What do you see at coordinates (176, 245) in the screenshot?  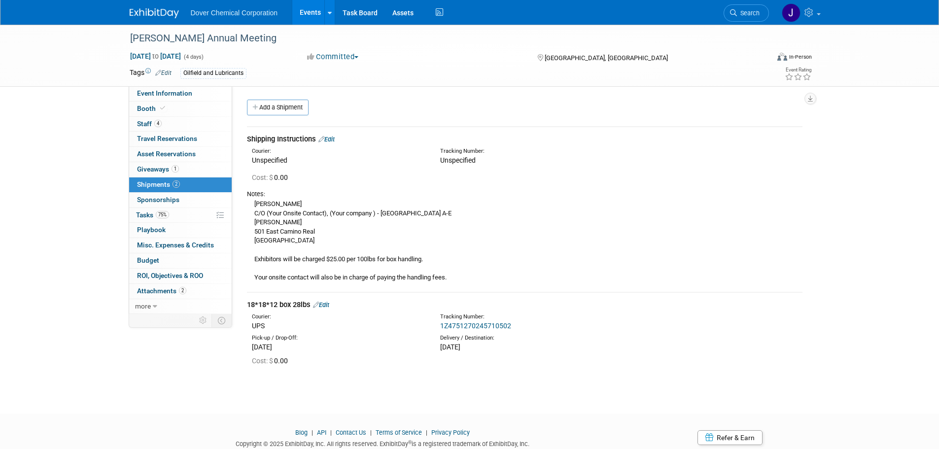 I see `span: Misc. Expenses & Credits` at bounding box center [176, 245].